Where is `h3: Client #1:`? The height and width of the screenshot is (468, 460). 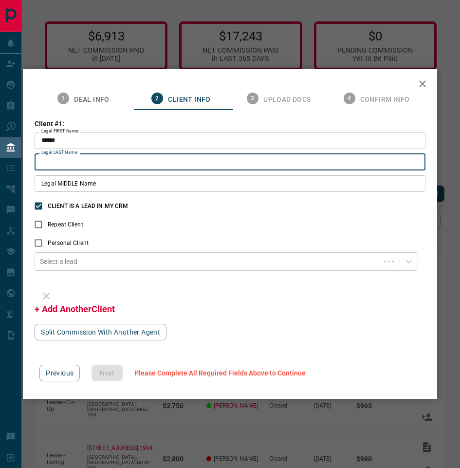 h3: Client #1: is located at coordinates (230, 124).